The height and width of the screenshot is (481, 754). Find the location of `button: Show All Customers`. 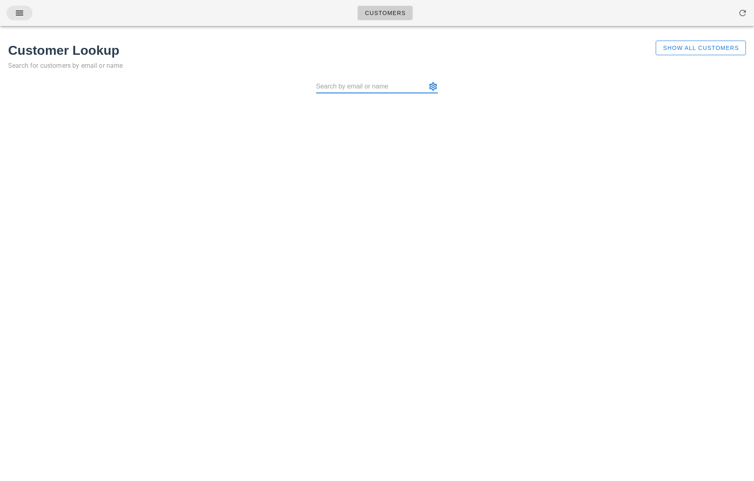

button: Show All Customers is located at coordinates (701, 48).